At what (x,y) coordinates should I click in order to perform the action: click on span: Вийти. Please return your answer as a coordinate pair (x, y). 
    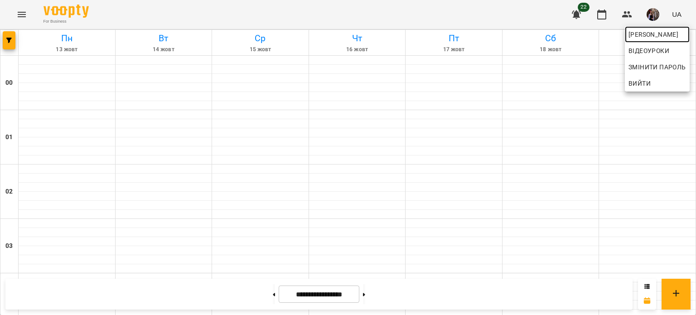
    Looking at the image, I should click on (639, 83).